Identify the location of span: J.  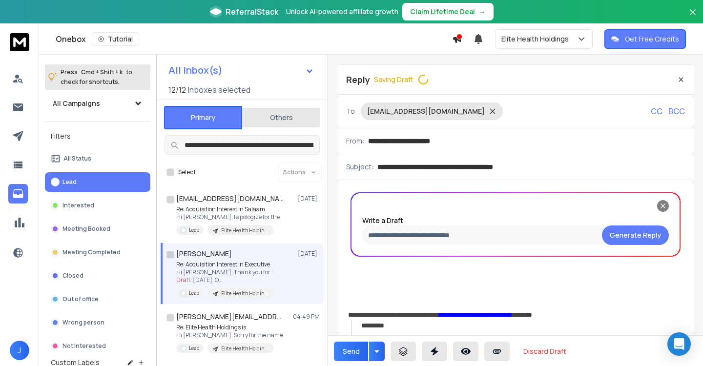
(20, 351).